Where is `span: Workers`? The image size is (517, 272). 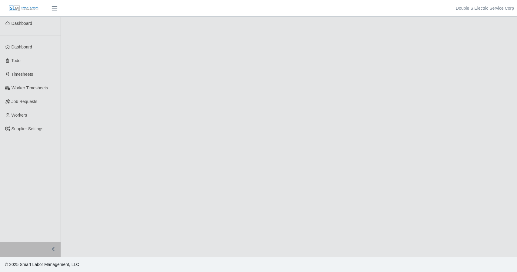
span: Workers is located at coordinates (19, 115).